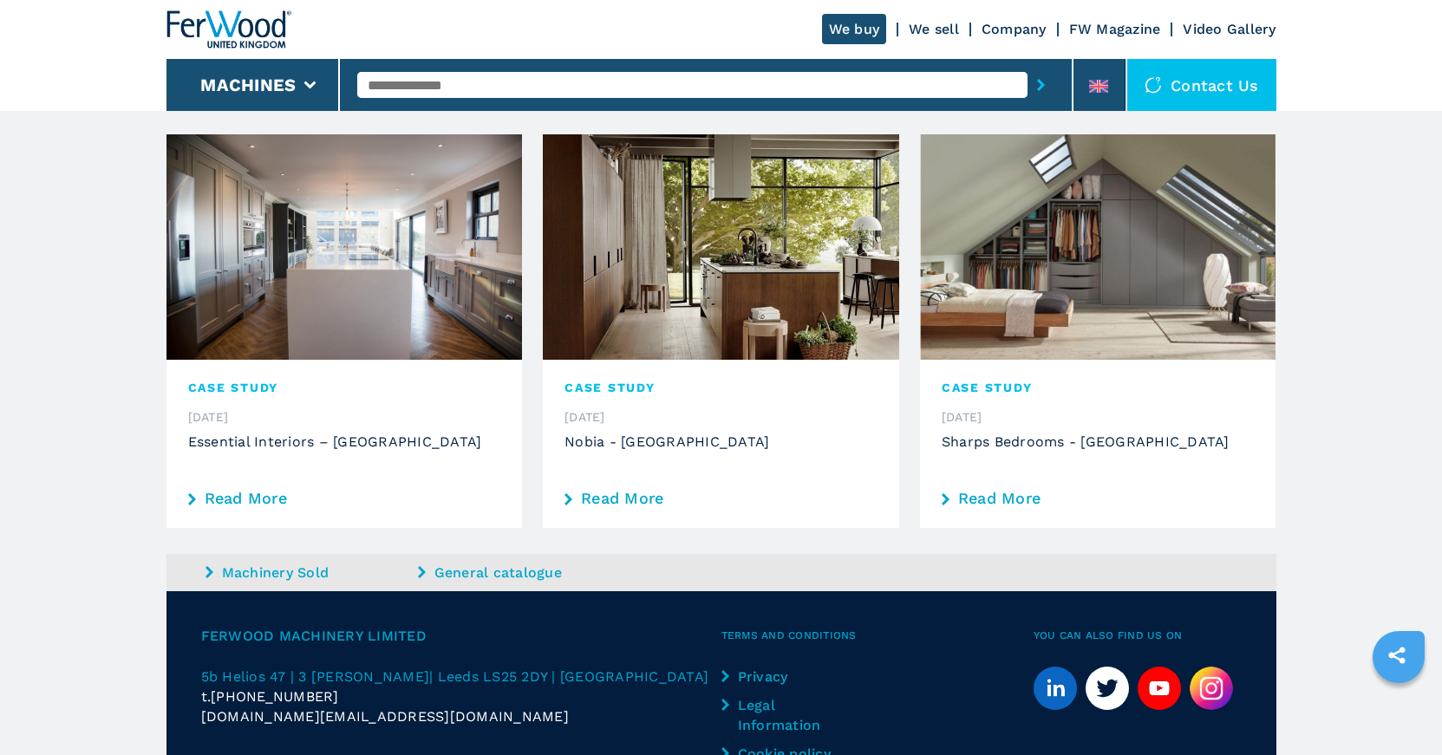 Image resolution: width=1442 pixels, height=755 pixels. What do you see at coordinates (461, 635) in the screenshot?
I see `span: Ferwood Machinery Limited` at bounding box center [461, 635].